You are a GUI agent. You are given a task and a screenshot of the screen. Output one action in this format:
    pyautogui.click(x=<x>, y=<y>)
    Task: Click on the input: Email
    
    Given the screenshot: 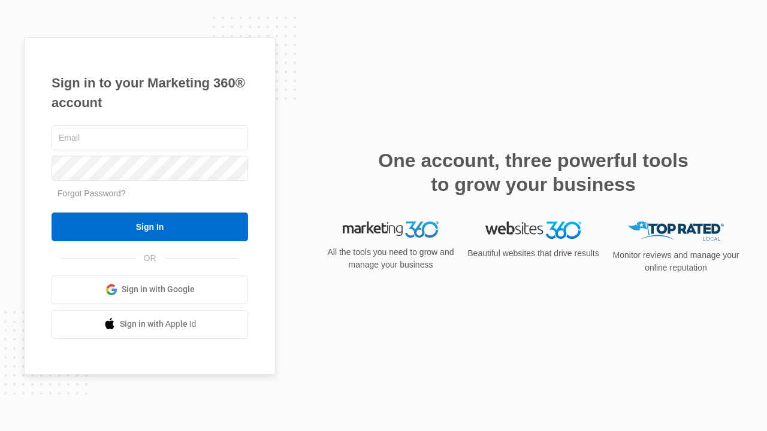 What is the action you would take?
    pyautogui.click(x=150, y=138)
    